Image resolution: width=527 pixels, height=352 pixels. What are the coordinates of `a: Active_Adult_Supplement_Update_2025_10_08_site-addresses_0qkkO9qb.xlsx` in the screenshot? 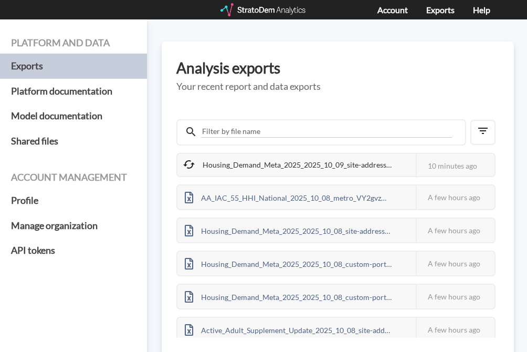 It's located at (288, 328).